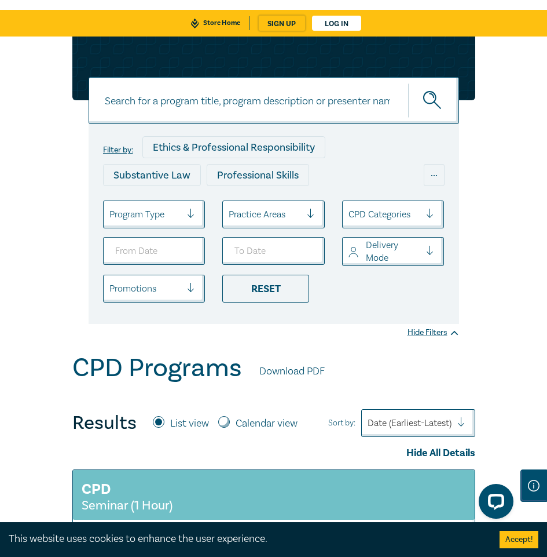 Image resolution: width=547 pixels, height=557 pixels. I want to click on button: Open LiveChat chat widget, so click(27, 22).